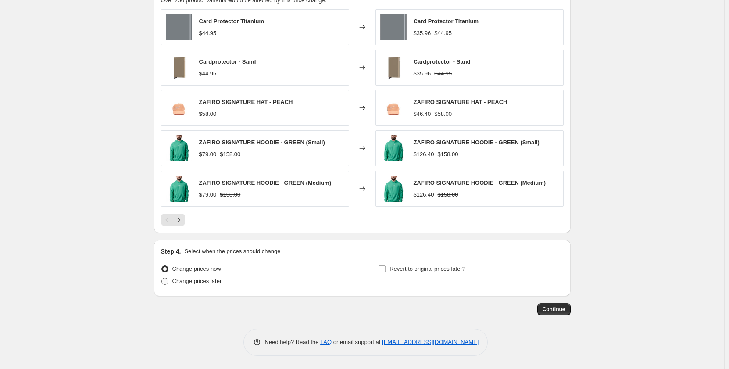 The height and width of the screenshot is (369, 729). I want to click on nav: Pagination, so click(173, 220).